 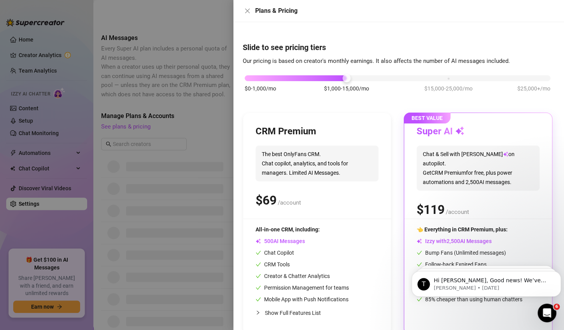 I want to click on span: $25,000+/mo, so click(x=533, y=89).